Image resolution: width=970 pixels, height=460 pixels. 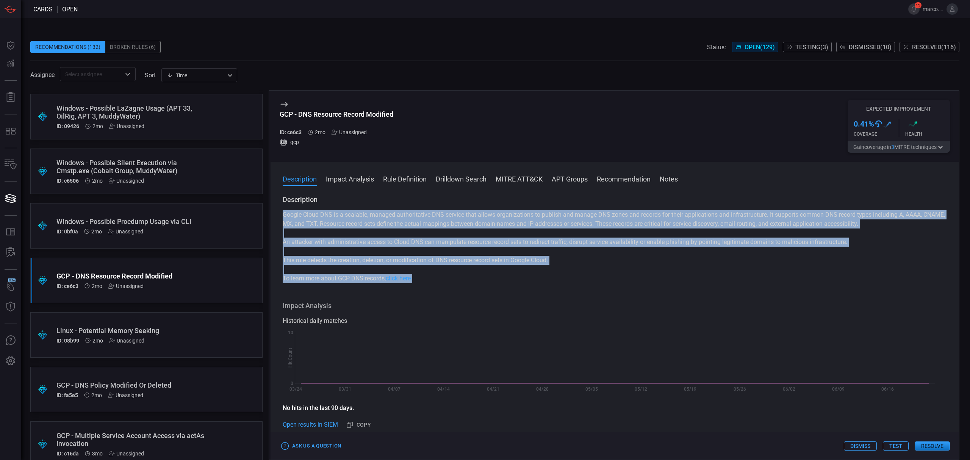 I want to click on p: To learn more about GCP DNS records,, so click(x=614, y=278).